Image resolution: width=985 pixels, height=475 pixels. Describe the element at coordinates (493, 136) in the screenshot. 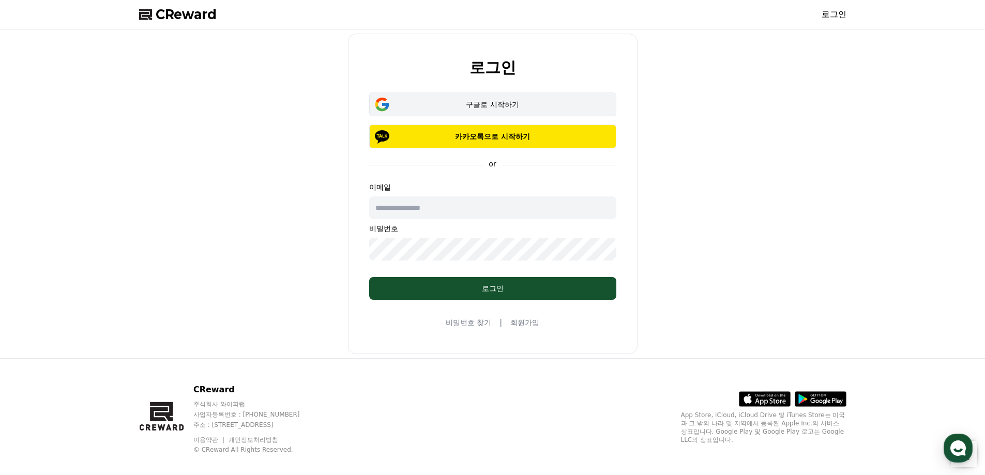

I see `p: 카카오톡으로 시작하기` at that location.